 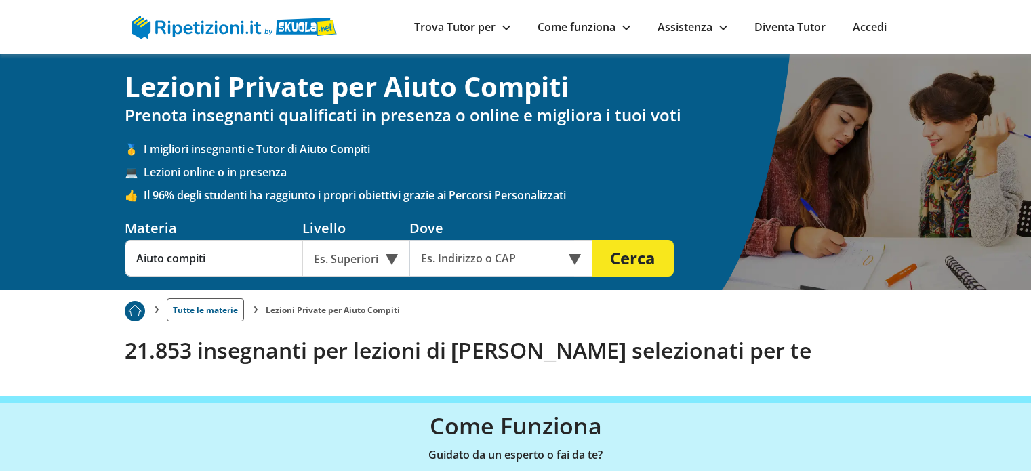 I want to click on span: Lezioni online o in presenza, so click(x=526, y=172).